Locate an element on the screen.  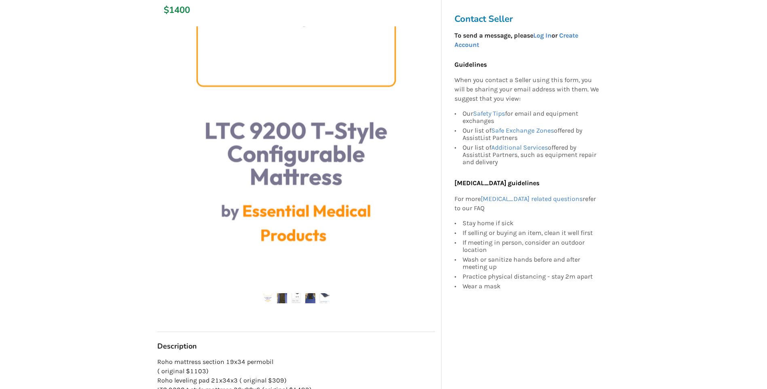
a: Additional Services is located at coordinates (520, 147).